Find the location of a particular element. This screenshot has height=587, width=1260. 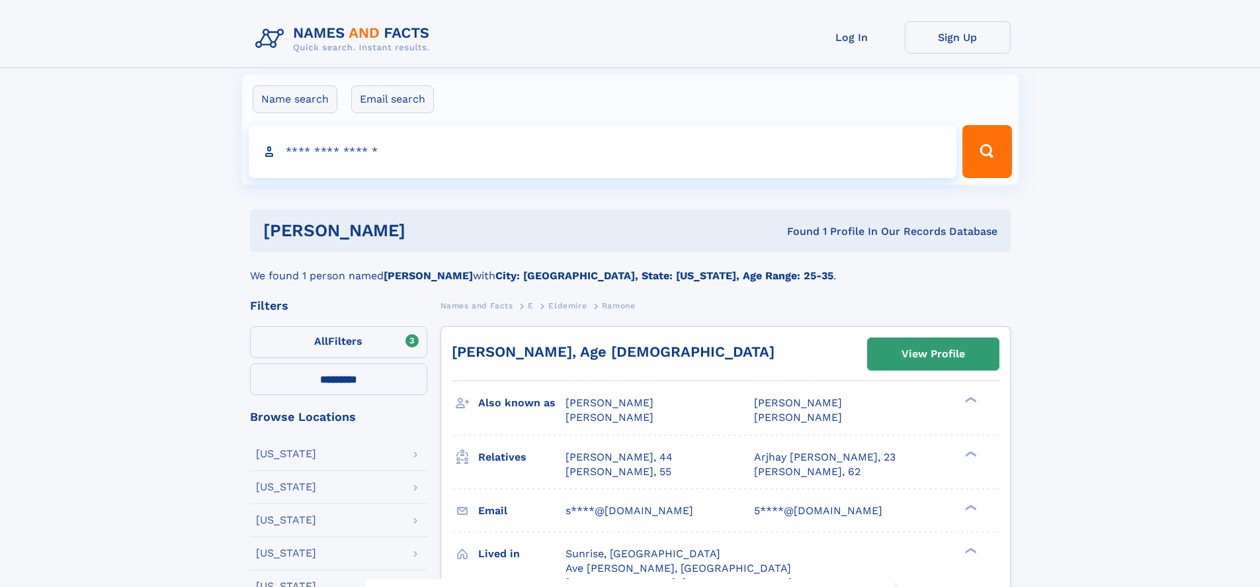

h3: Lived in is located at coordinates (522, 553).